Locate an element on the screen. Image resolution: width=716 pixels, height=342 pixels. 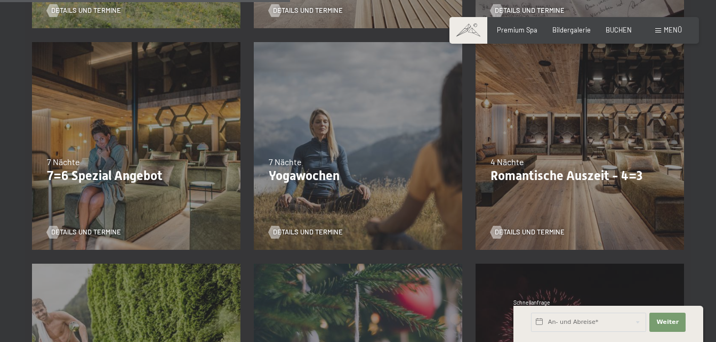
span: Schnellanfrage is located at coordinates (531, 303).